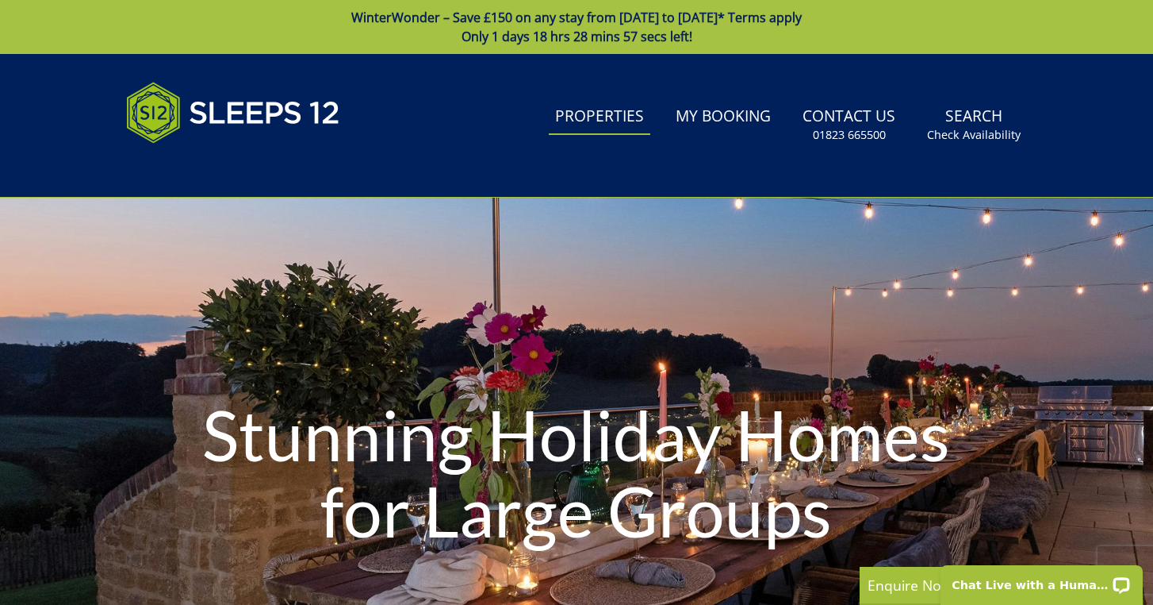  I want to click on p: Chat Live with a Human!, so click(101, 30).